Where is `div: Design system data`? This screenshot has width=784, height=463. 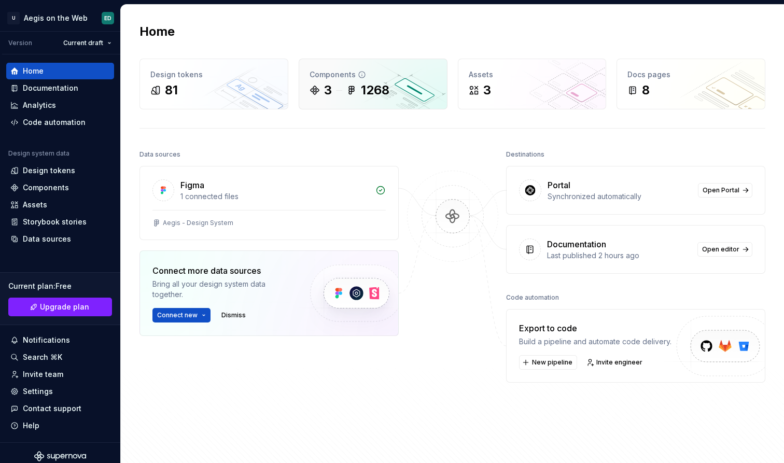
div: Design system data is located at coordinates (39, 153).